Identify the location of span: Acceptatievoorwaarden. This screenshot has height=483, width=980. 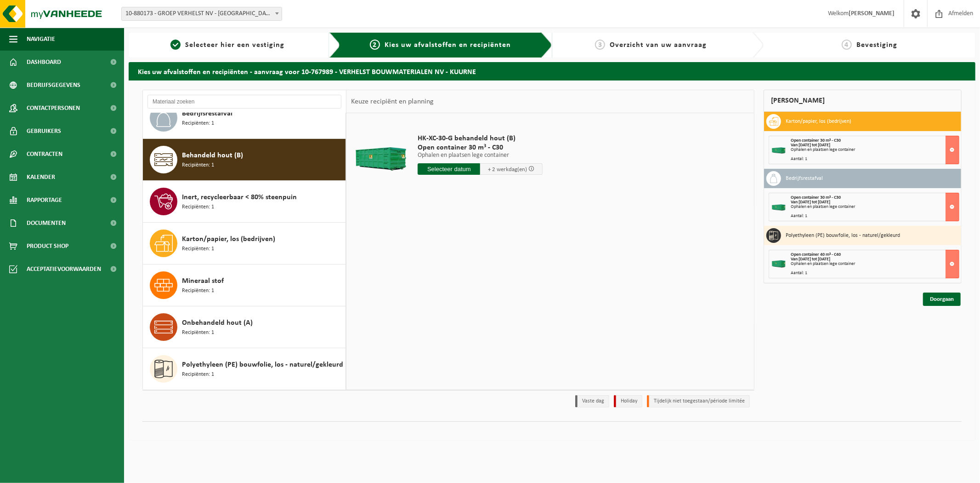
(64, 269).